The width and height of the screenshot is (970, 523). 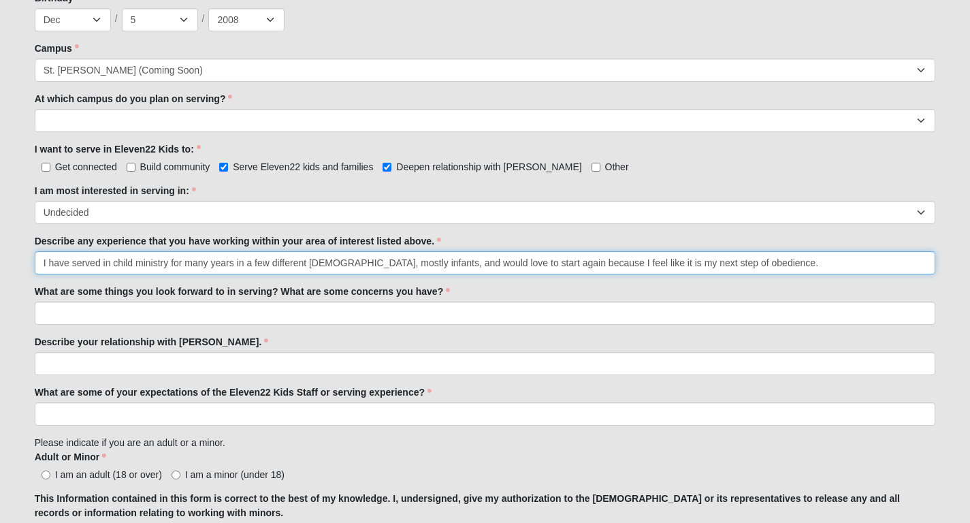 What do you see at coordinates (57, 48) in the screenshot?
I see `label: Campus` at bounding box center [57, 48].